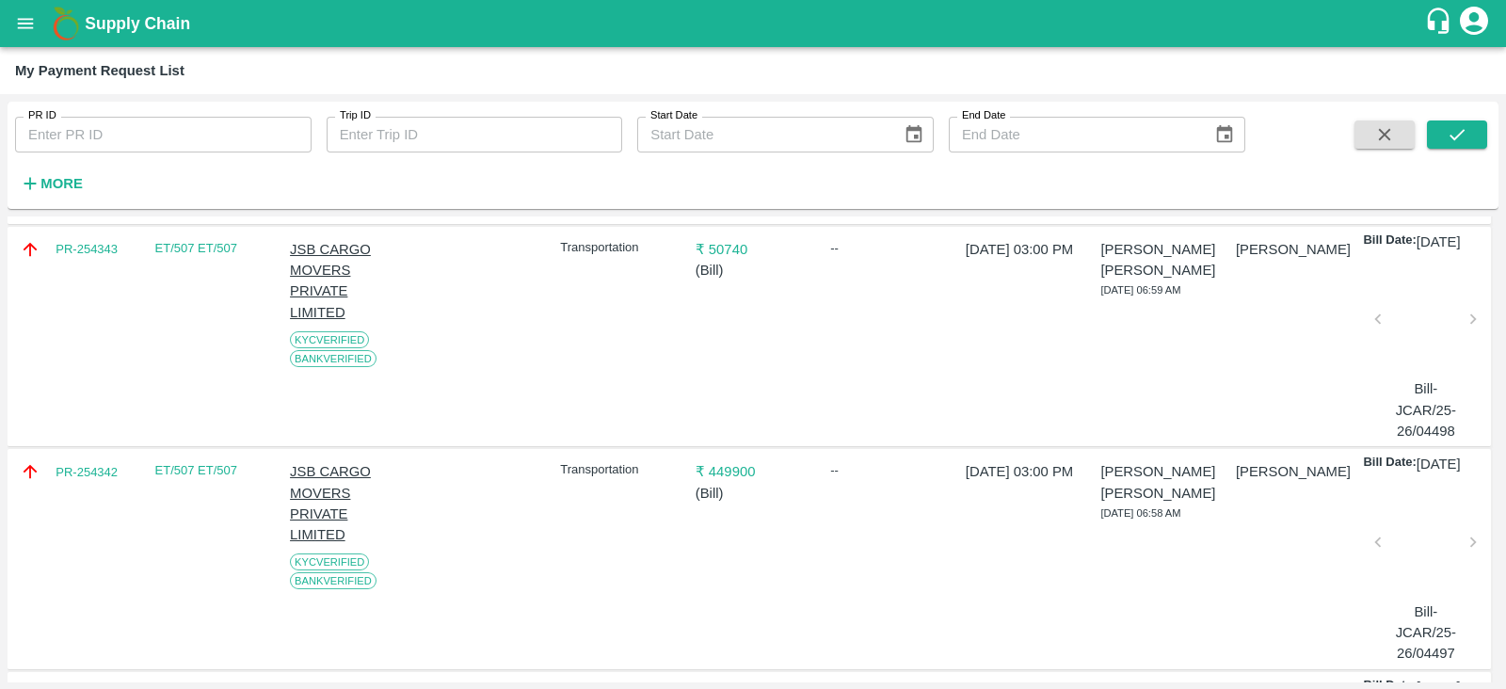 Image resolution: width=1506 pixels, height=689 pixels. I want to click on label: PR ID, so click(42, 116).